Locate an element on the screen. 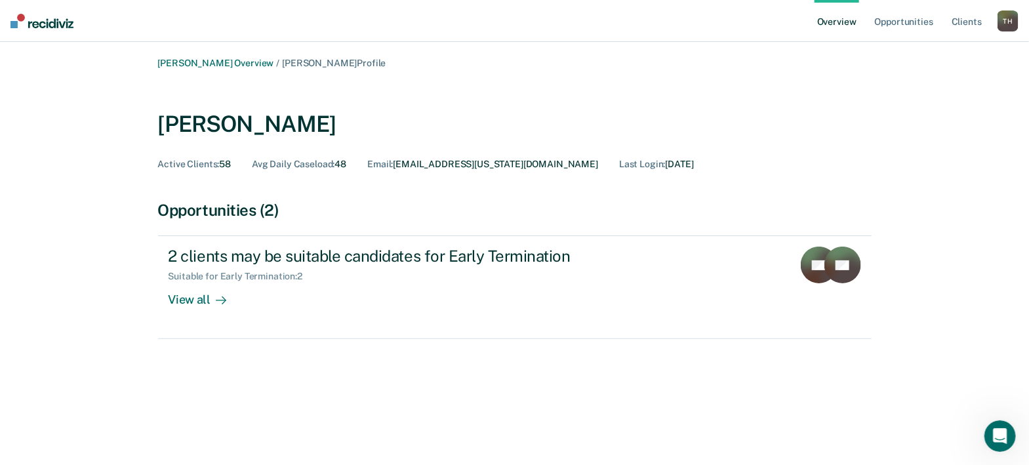 Image resolution: width=1029 pixels, height=465 pixels. img: Recidiviz is located at coordinates (42, 21).